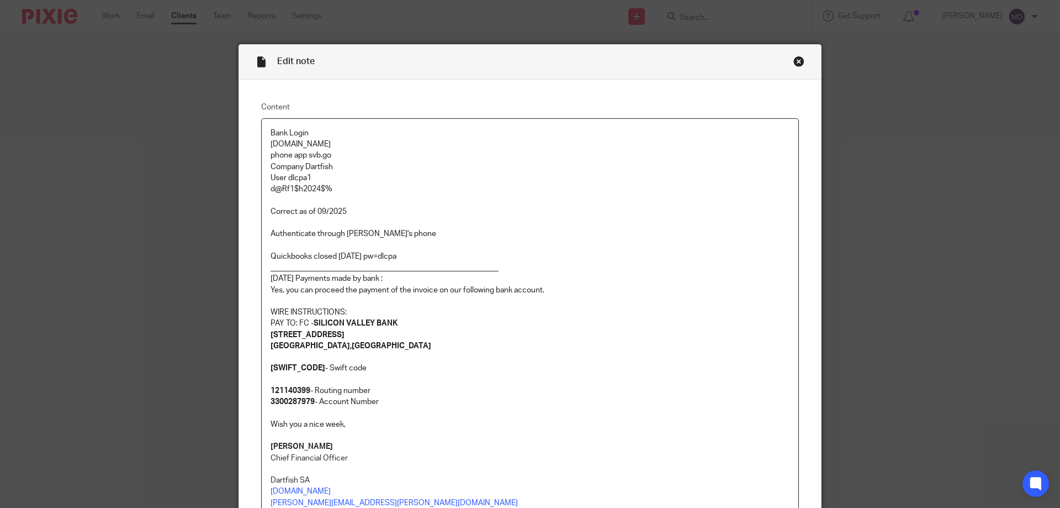  I want to click on strong: 3300287979, so click(293, 402).